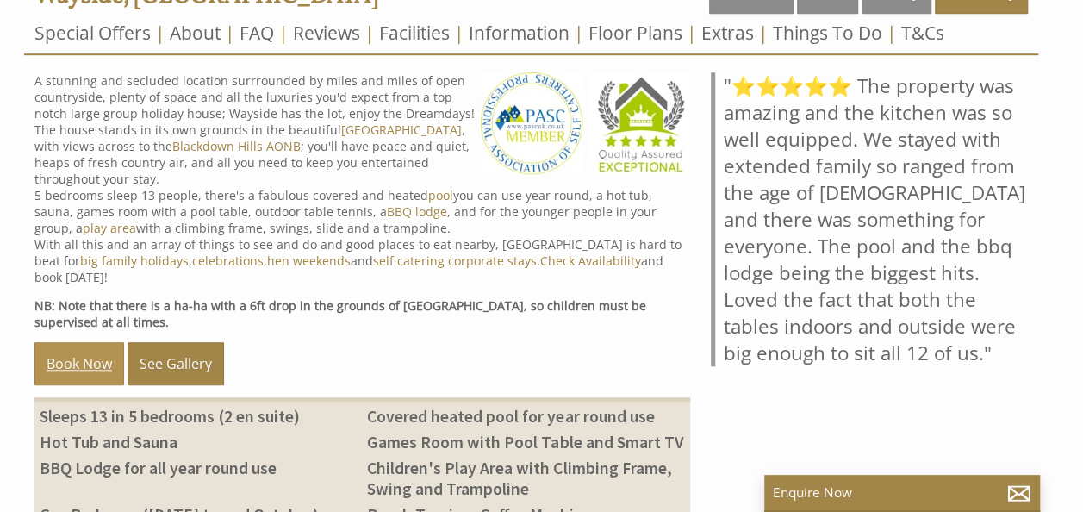 The width and height of the screenshot is (1083, 512). I want to click on a: Reviews, so click(327, 33).